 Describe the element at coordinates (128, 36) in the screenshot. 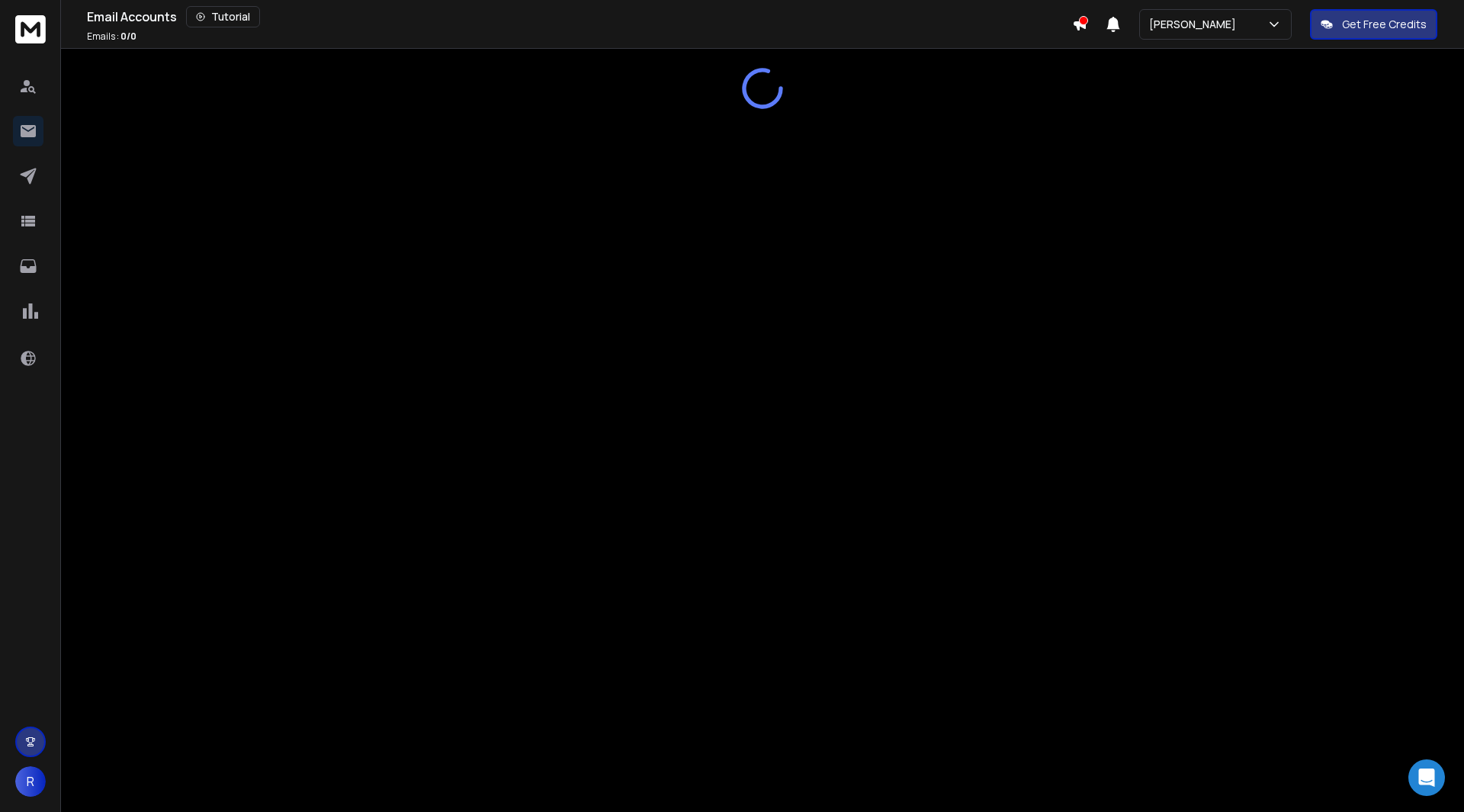

I see `span: 0 / 0` at that location.